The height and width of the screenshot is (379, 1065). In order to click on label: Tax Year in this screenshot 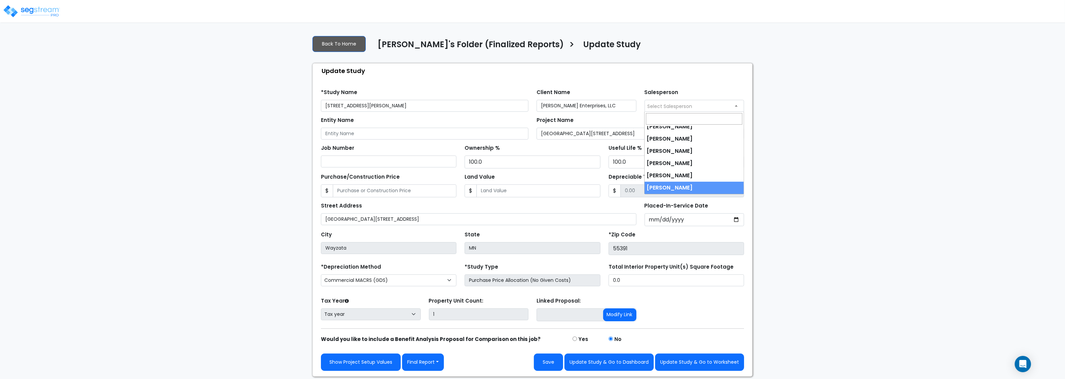, I will do `click(335, 301)`.